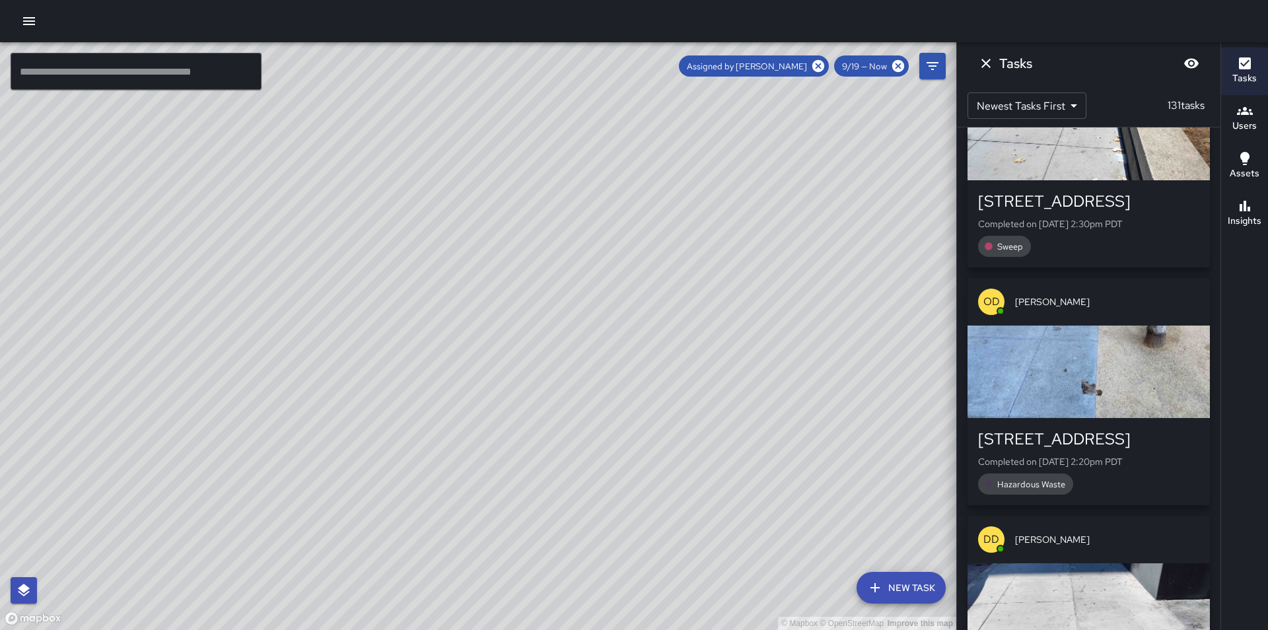  Describe the element at coordinates (1010, 246) in the screenshot. I see `span: Sweep` at that location.